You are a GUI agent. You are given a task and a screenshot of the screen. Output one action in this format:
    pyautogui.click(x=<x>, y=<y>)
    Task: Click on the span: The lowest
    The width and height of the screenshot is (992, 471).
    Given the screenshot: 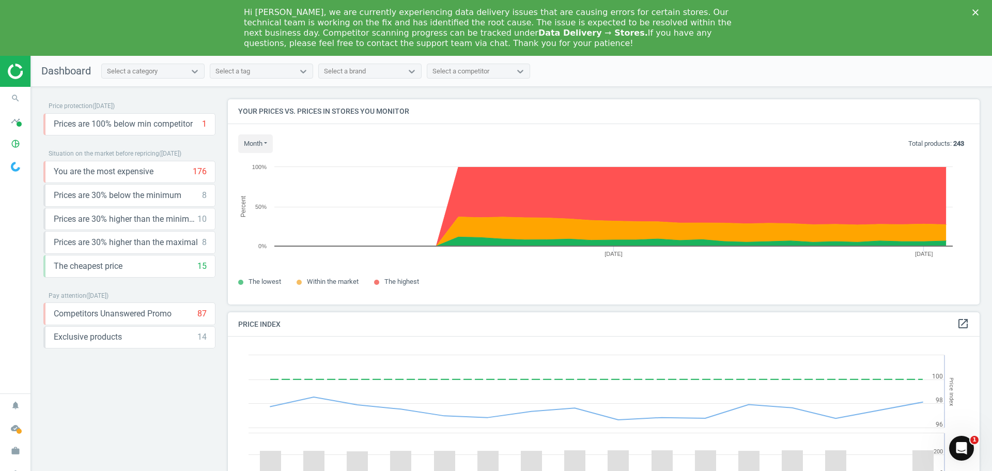 What is the action you would take?
    pyautogui.click(x=265, y=281)
    